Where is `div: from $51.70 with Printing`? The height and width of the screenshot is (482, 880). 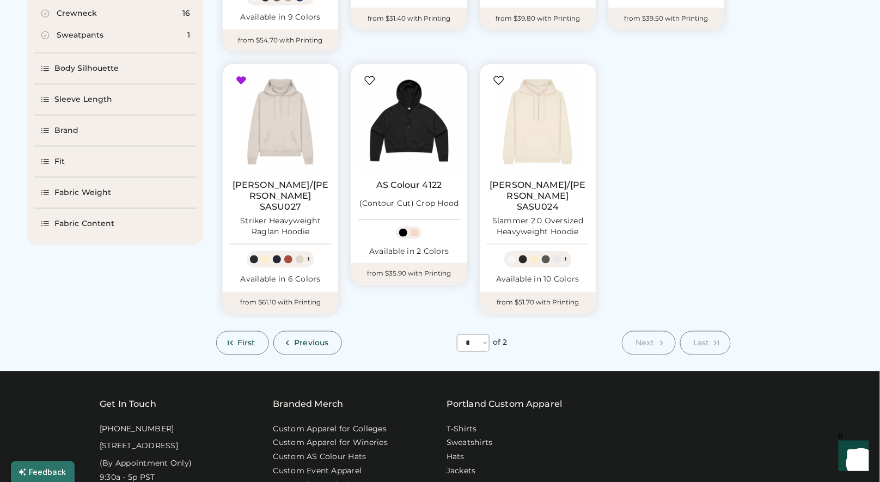
div: from $51.70 with Printing is located at coordinates (538, 303).